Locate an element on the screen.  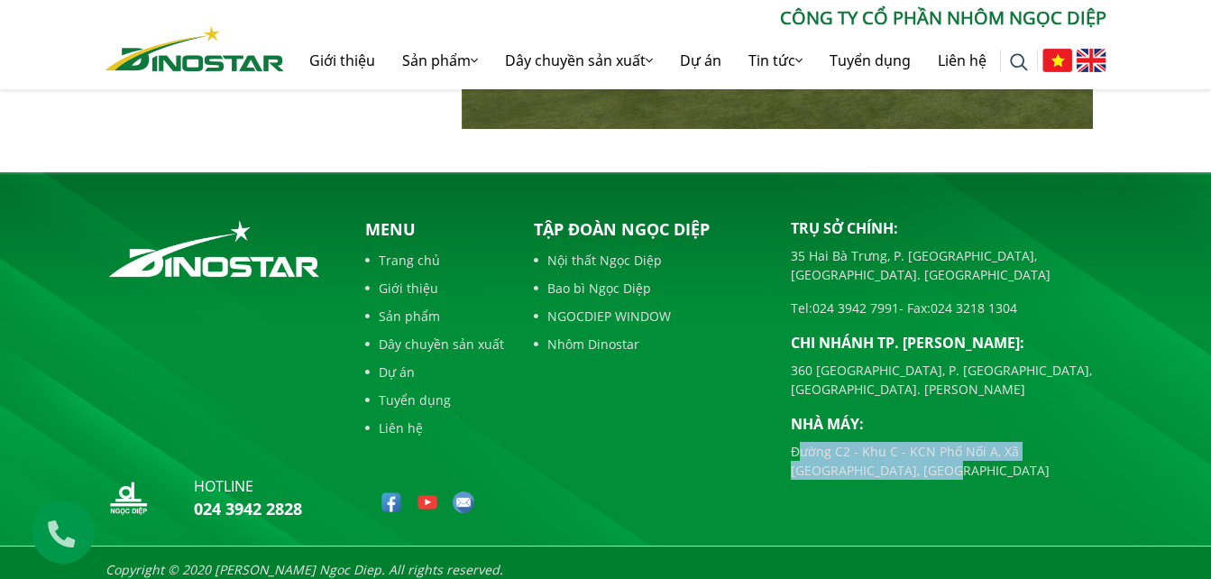
p: Menu is located at coordinates (435, 229).